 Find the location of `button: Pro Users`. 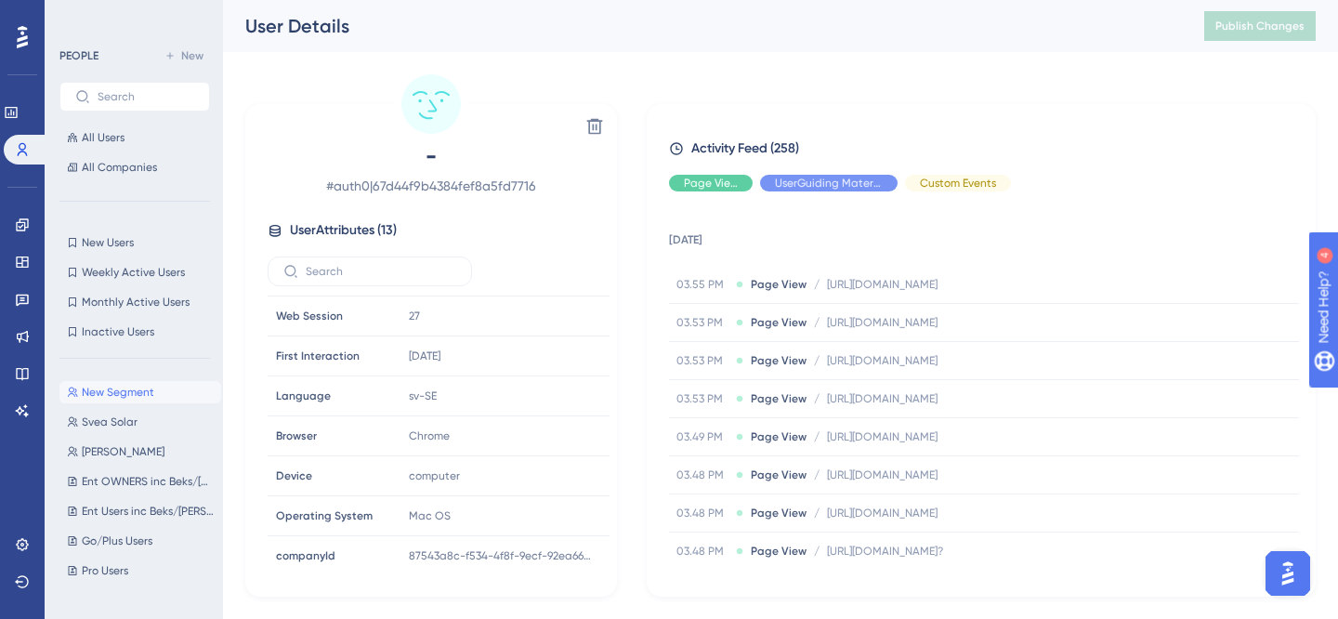

button: Pro Users is located at coordinates (140, 571).